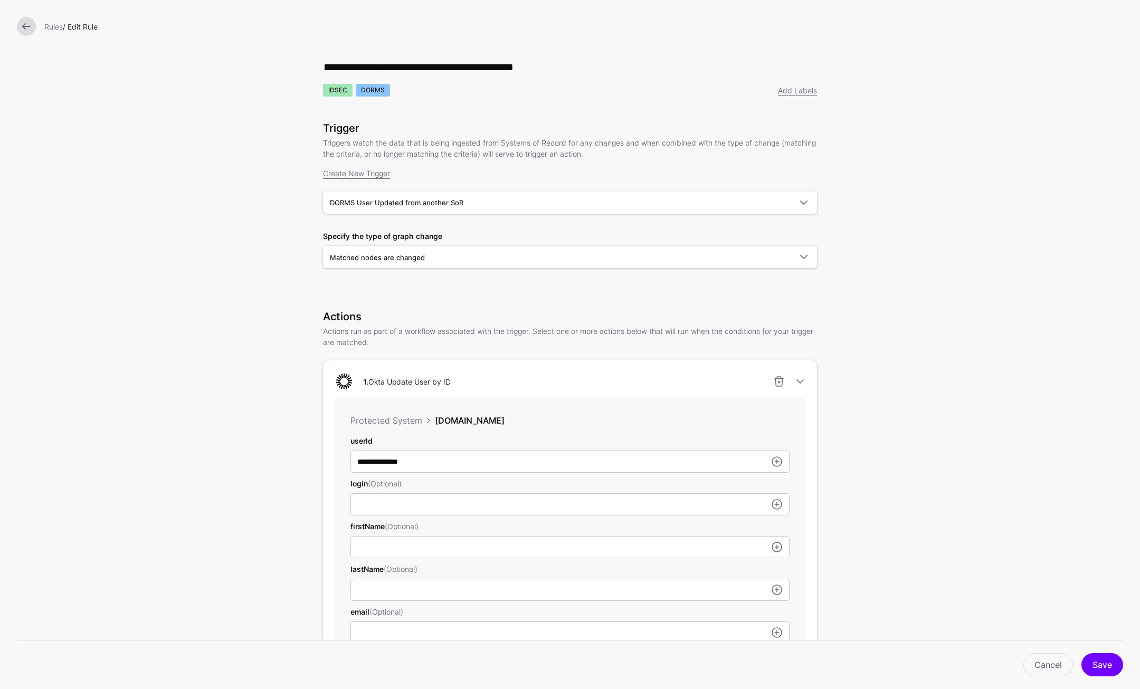  I want to click on label: login, so click(376, 483).